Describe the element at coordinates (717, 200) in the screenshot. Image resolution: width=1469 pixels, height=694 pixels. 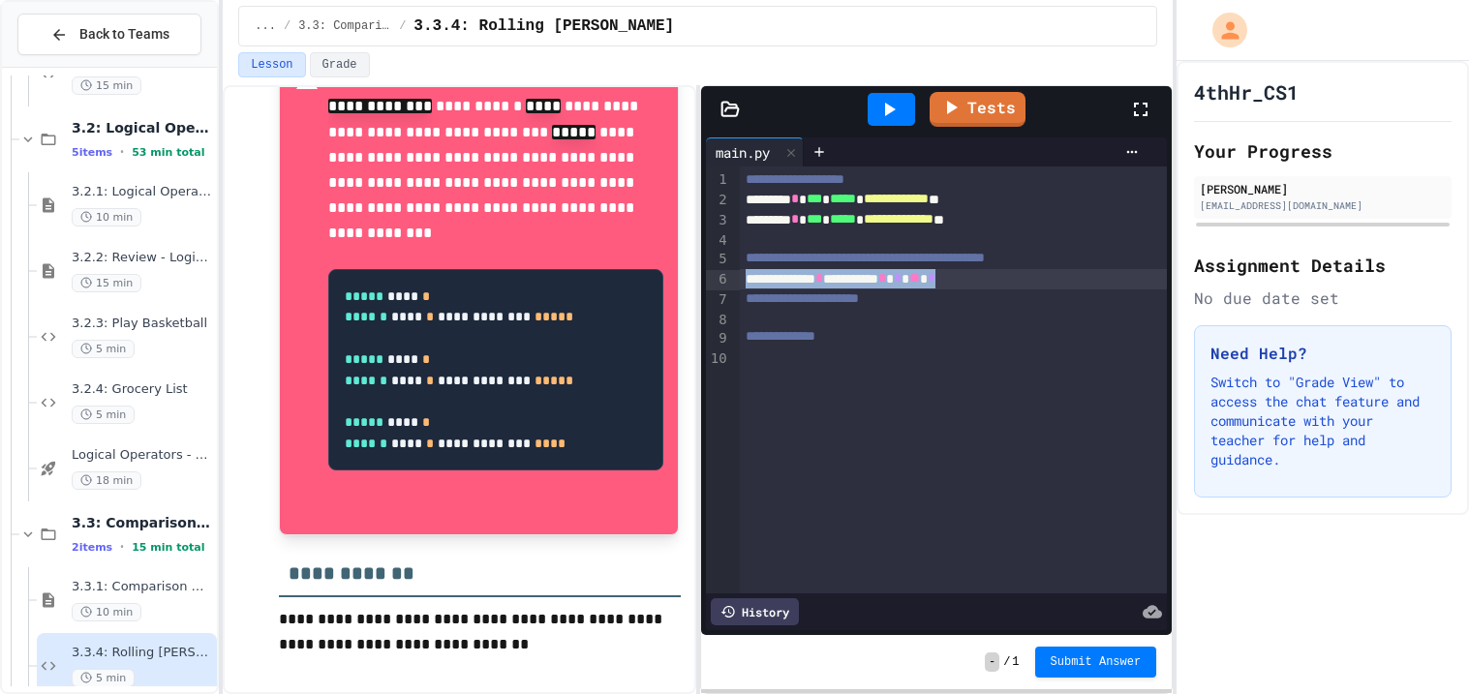
I see `div: 2` at that location.